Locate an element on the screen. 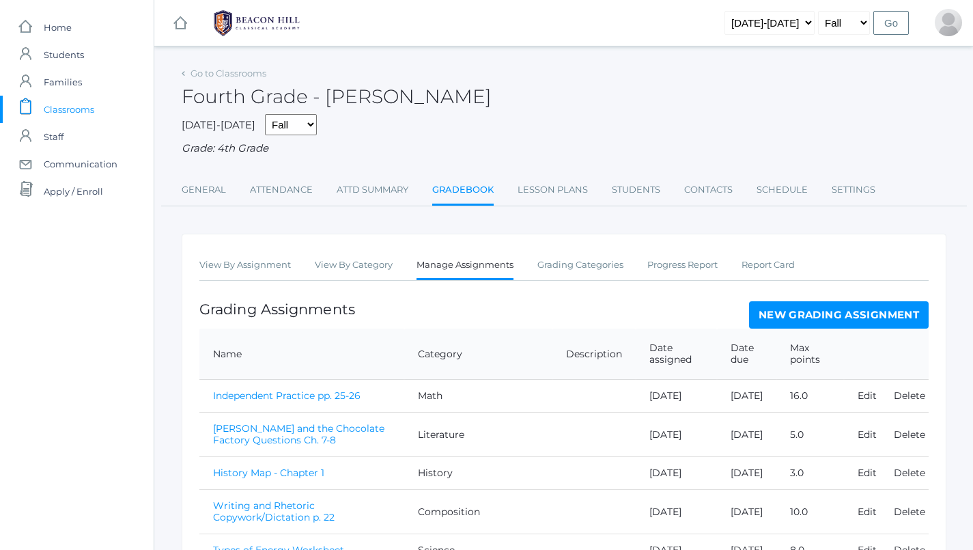  td: Composition is located at coordinates (478, 512).